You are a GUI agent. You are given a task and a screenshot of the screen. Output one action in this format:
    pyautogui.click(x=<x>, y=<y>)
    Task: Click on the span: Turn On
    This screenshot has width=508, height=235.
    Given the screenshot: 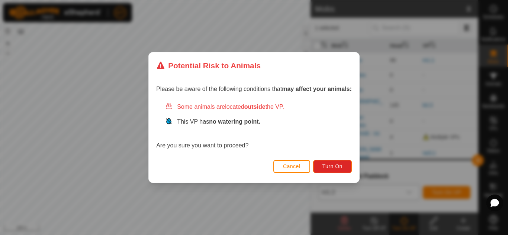 What is the action you would take?
    pyautogui.click(x=333, y=167)
    